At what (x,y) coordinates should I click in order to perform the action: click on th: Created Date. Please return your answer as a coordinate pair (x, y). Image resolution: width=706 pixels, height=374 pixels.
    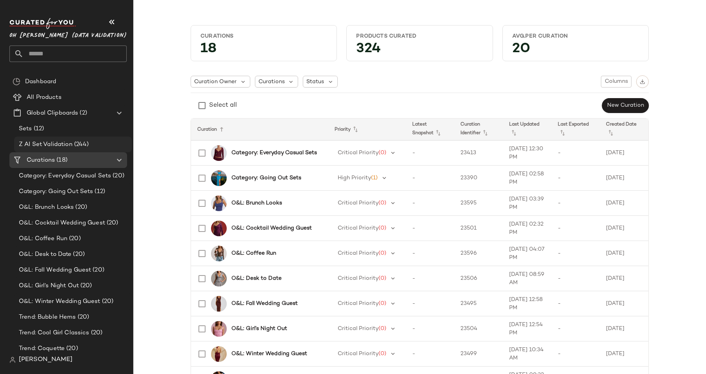
    Looking at the image, I should click on (624, 129).